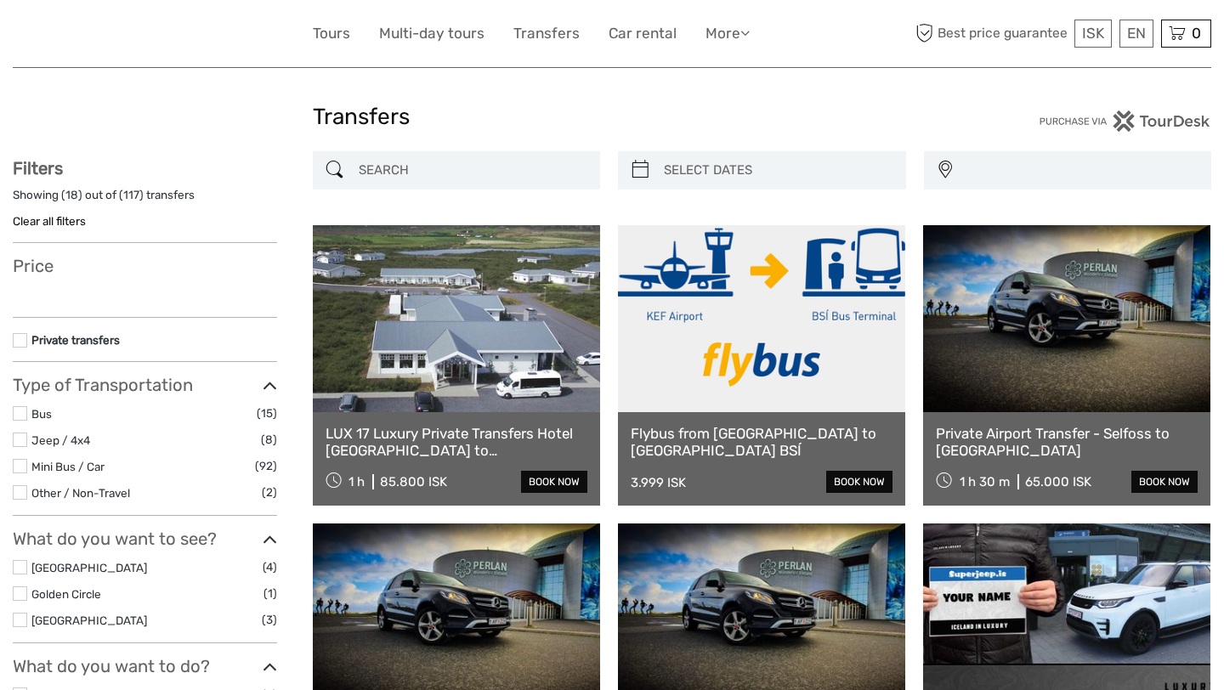 Image resolution: width=1224 pixels, height=690 pixels. What do you see at coordinates (1059, 482) in the screenshot?
I see `div: 65.000 ISK` at bounding box center [1059, 482].